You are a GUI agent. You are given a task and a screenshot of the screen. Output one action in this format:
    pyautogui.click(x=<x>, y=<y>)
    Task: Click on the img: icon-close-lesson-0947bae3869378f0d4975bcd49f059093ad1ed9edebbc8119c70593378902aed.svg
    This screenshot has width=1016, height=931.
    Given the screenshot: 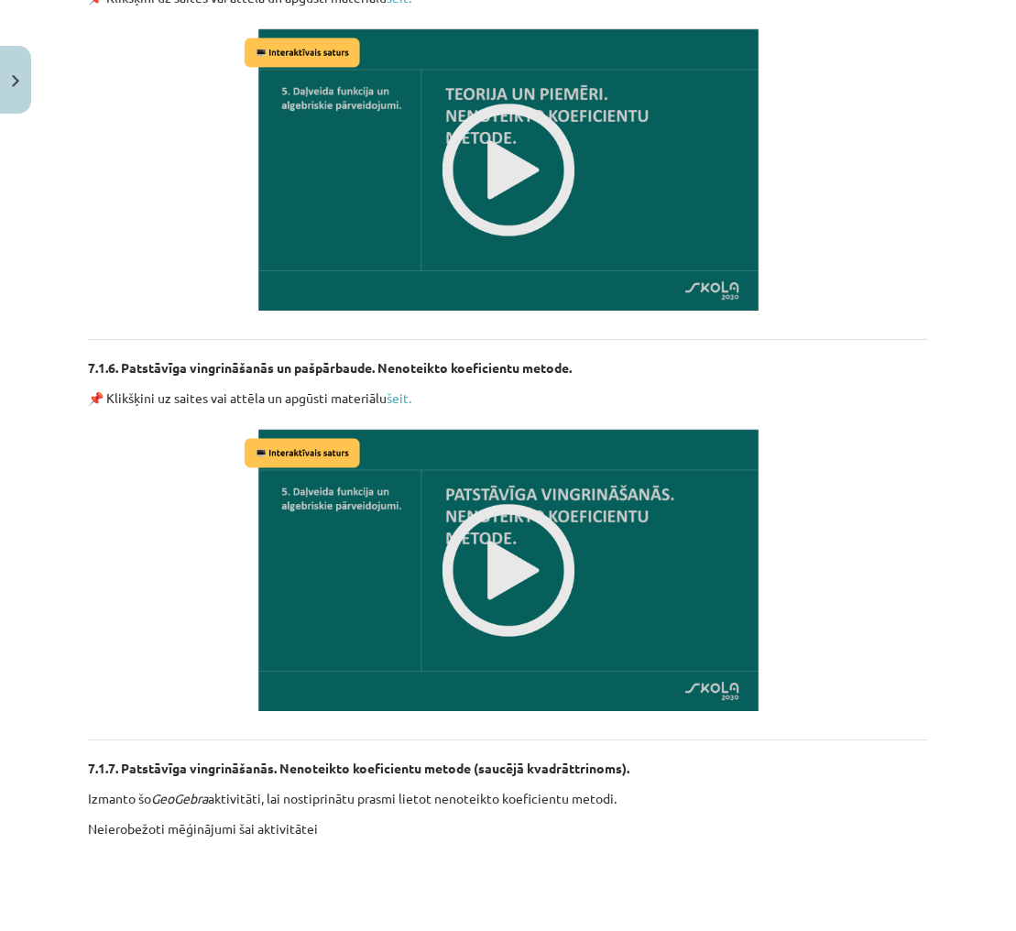 What is the action you would take?
    pyautogui.click(x=16, y=81)
    